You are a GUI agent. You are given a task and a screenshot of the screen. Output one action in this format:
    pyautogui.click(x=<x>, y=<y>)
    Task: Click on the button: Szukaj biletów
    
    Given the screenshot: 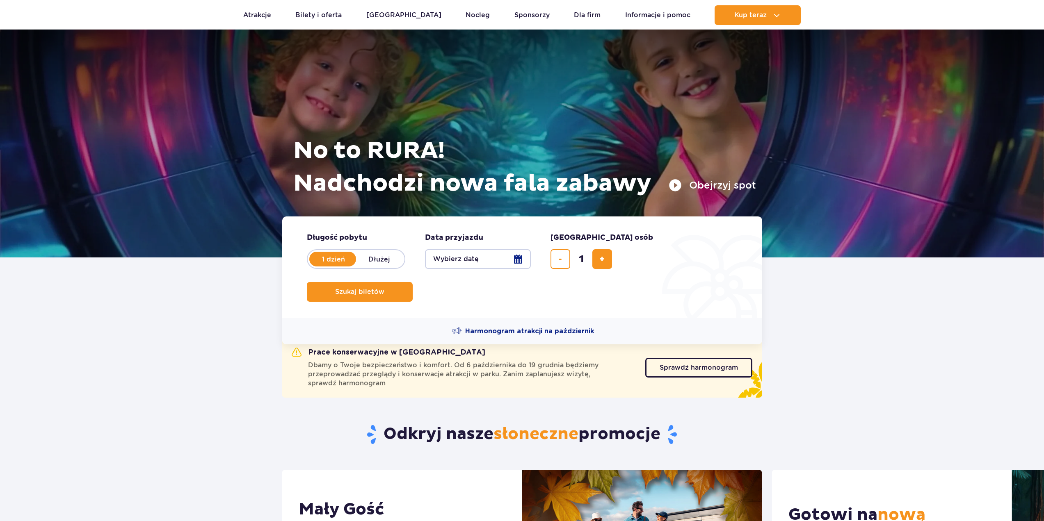 What is the action you would take?
    pyautogui.click(x=360, y=292)
    